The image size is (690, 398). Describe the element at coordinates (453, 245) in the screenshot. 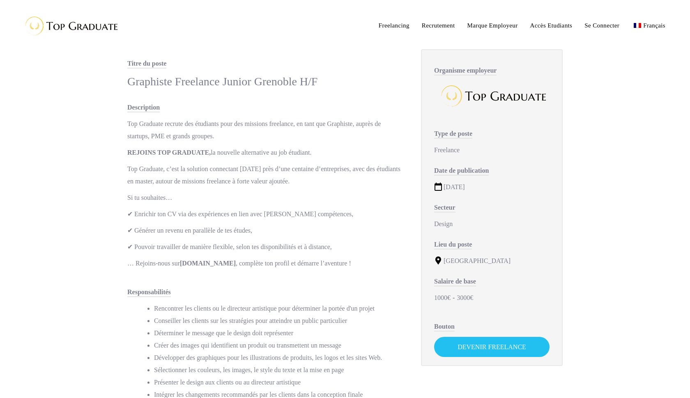

I see `span: Lieu du poste` at that location.